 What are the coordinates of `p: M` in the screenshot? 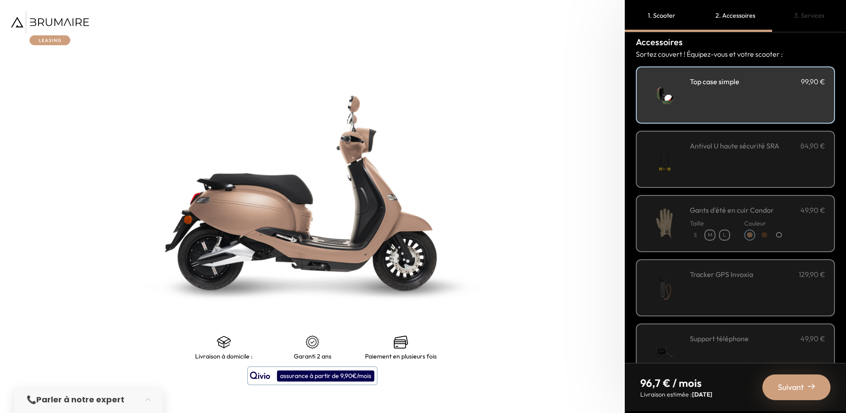 It's located at (710, 235).